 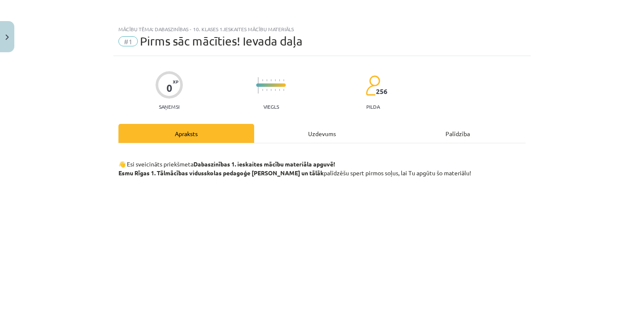 What do you see at coordinates (322, 29) in the screenshot?
I see `div: Mācību tēma: Dabaszinības - 10. klases 1.ieskaites mācību materiāls` at bounding box center [322, 29].